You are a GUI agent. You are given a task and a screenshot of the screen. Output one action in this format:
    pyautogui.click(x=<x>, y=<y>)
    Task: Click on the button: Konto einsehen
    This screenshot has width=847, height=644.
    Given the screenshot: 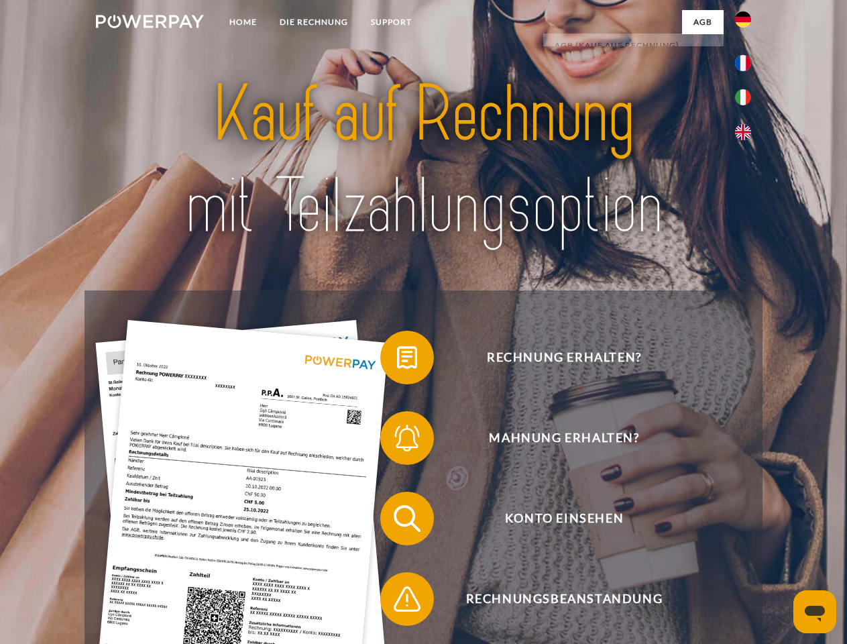 What is the action you would take?
    pyautogui.click(x=555, y=518)
    